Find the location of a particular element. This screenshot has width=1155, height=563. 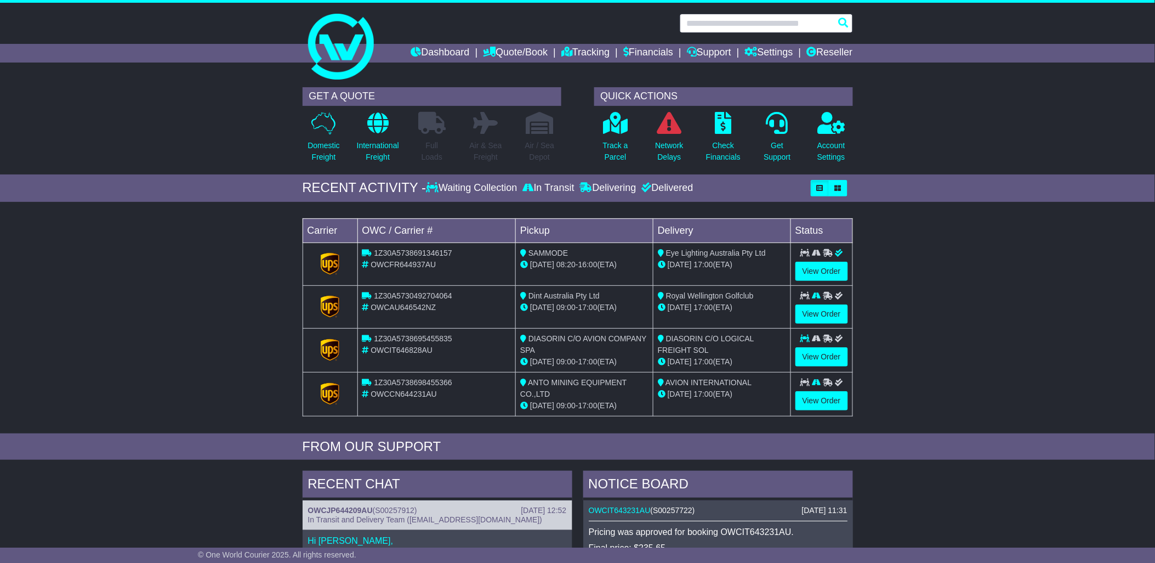

span: ANTO MINING EQUIPMENT CO.,LTD is located at coordinates (573, 388).